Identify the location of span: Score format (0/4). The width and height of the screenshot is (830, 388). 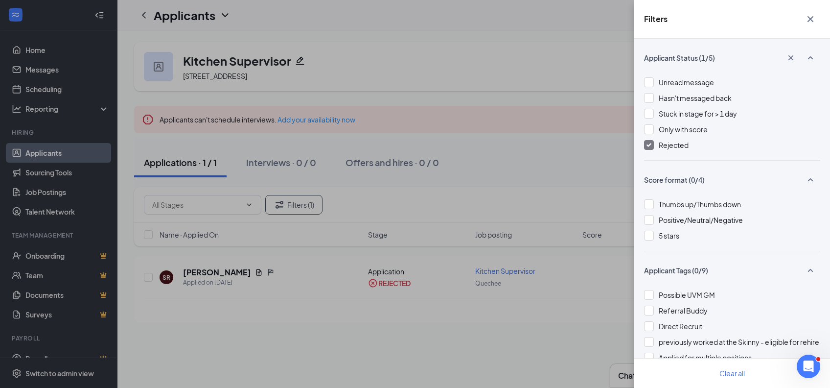
(674, 180).